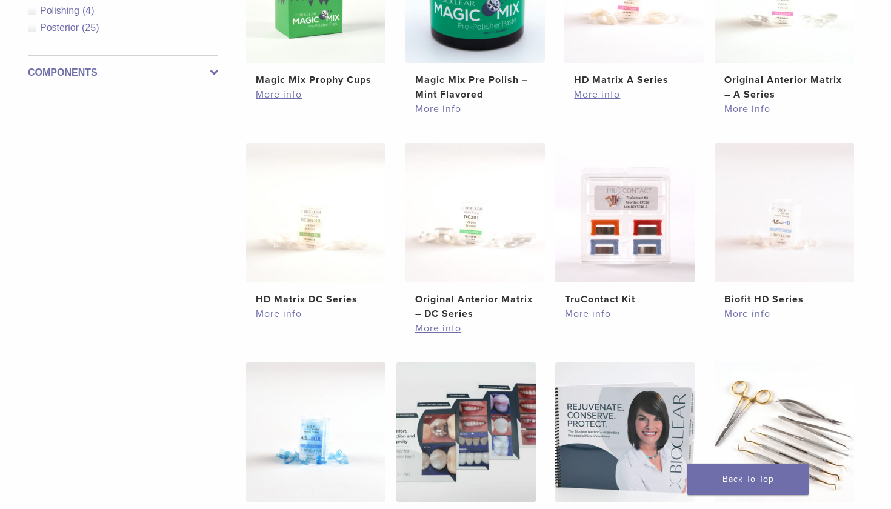 The width and height of the screenshot is (891, 509). Describe the element at coordinates (316, 80) in the screenshot. I see `h2: Magic Mix Prophy Cups` at that location.